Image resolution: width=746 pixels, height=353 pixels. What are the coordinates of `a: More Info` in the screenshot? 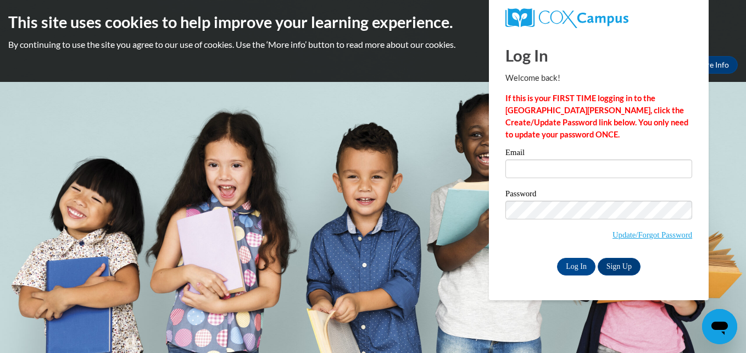 It's located at (712, 65).